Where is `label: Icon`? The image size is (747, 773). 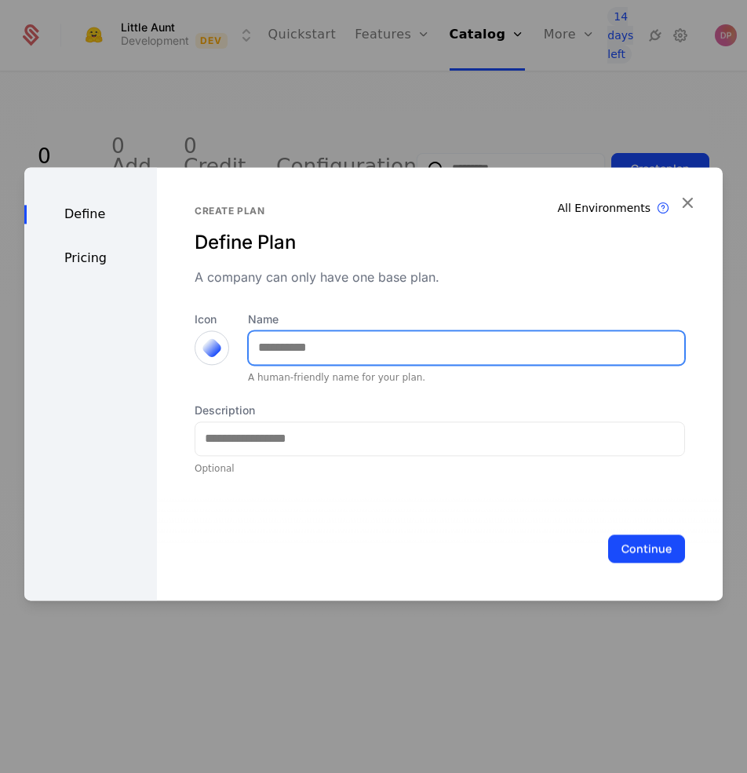
label: Icon is located at coordinates (212, 319).